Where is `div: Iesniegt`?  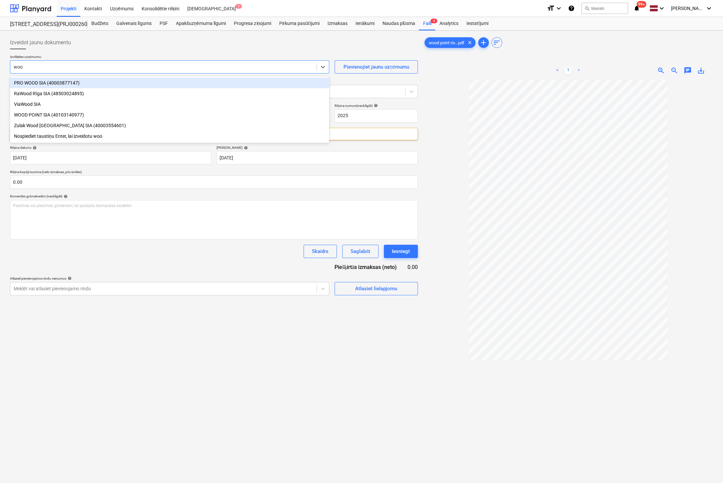 div: Iesniegt is located at coordinates (401, 251).